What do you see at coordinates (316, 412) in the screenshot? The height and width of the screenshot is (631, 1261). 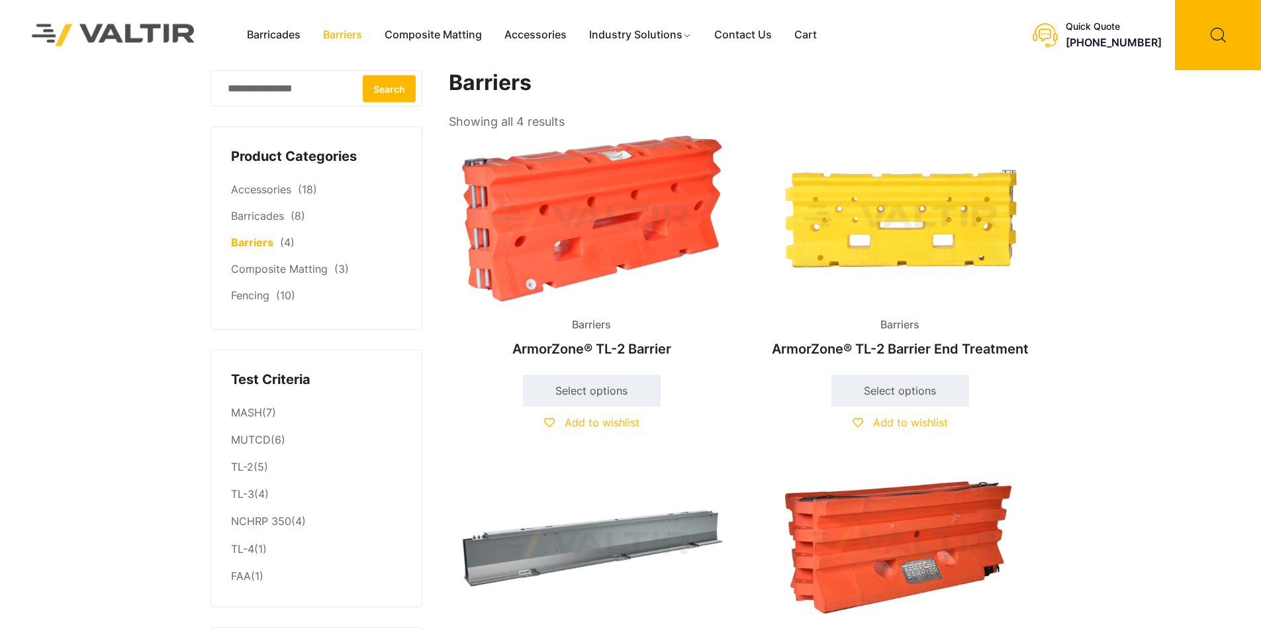 I see `li: (7)` at bounding box center [316, 412].